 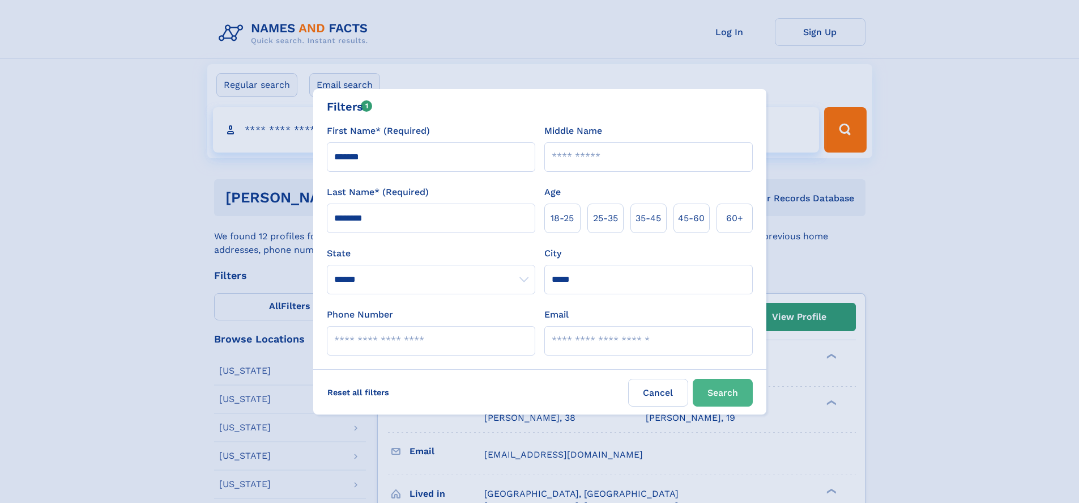 I want to click on label: Age, so click(x=552, y=192).